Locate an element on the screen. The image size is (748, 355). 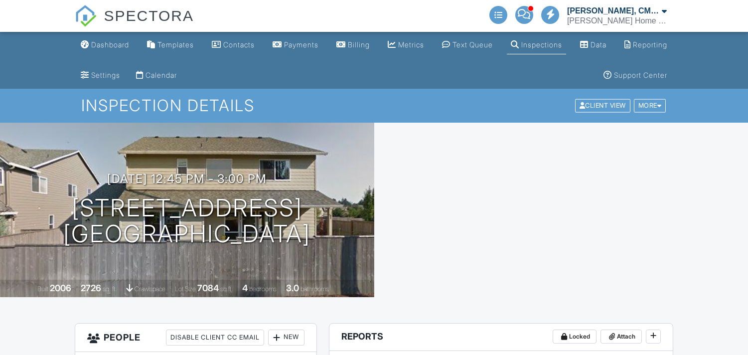
img: The Best Home Inspection Software - Spectora is located at coordinates (86, 16).